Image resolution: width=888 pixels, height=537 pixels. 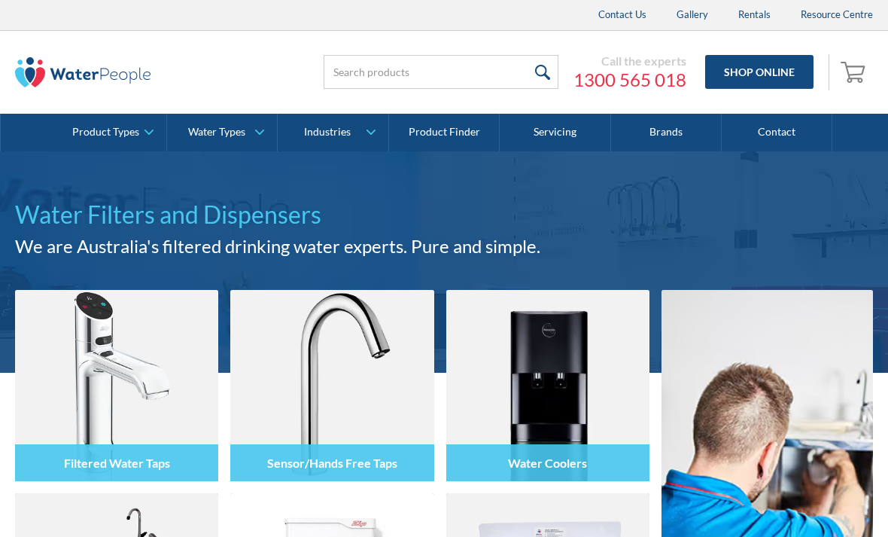 I want to click on a: Open empty cart, so click(x=855, y=72).